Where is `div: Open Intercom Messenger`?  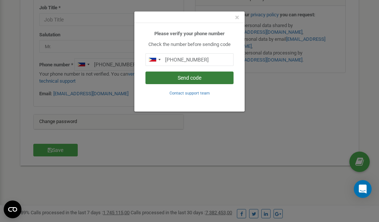
div: Open Intercom Messenger is located at coordinates (363, 189).